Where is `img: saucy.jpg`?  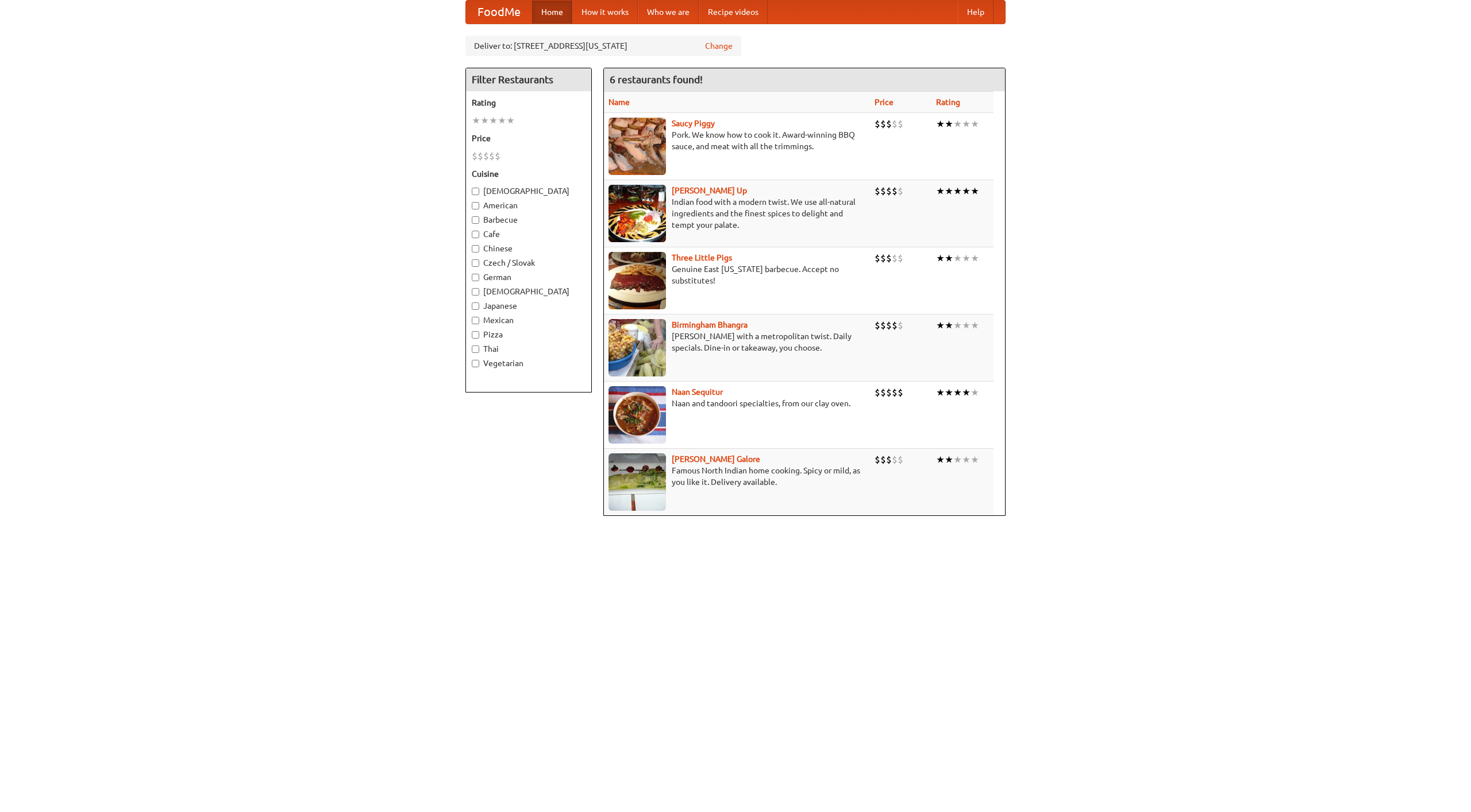 img: saucy.jpg is located at coordinates (637, 147).